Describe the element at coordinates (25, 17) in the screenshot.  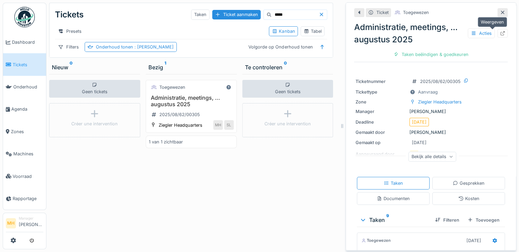
I see `img: Badge_color-CXgf-gQk.svg` at that location.